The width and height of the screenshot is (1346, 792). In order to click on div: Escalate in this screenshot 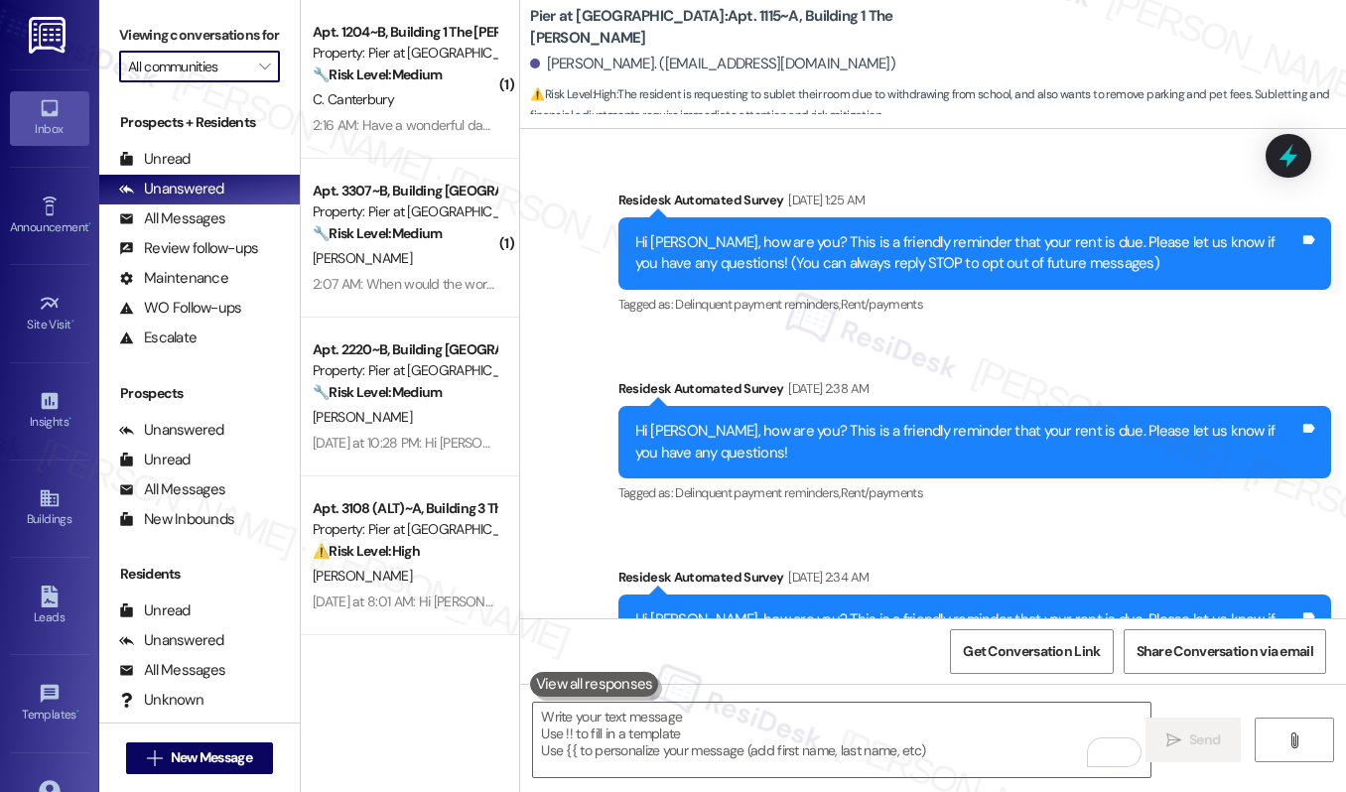, I will do `click(158, 338)`.